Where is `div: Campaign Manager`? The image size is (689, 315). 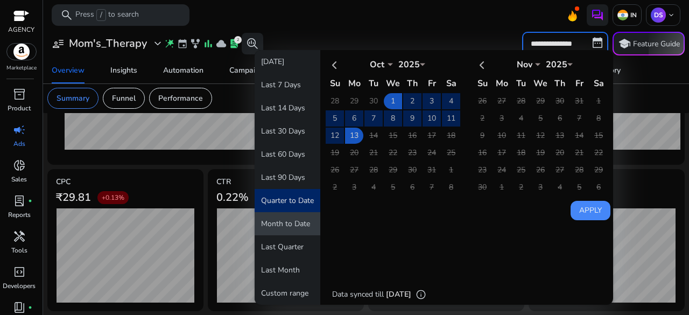 div: Campaign Manager is located at coordinates (263, 71).